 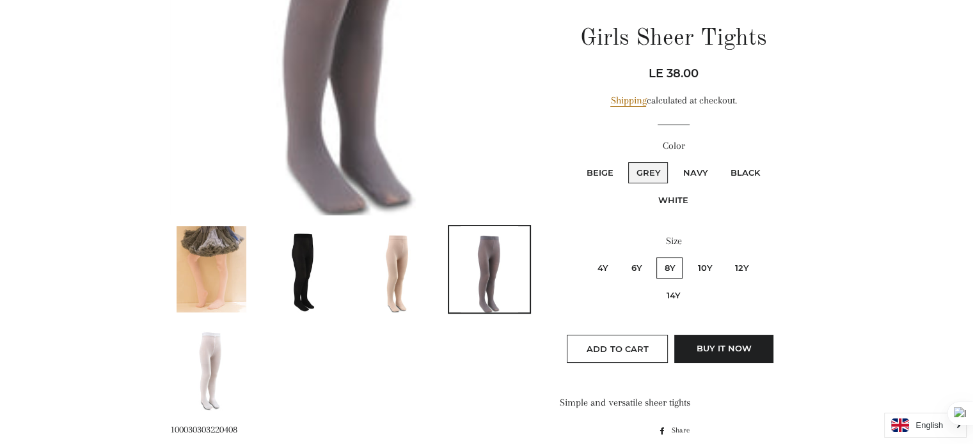 What do you see at coordinates (602, 268) in the screenshot?
I see `label: 4y` at bounding box center [602, 268].